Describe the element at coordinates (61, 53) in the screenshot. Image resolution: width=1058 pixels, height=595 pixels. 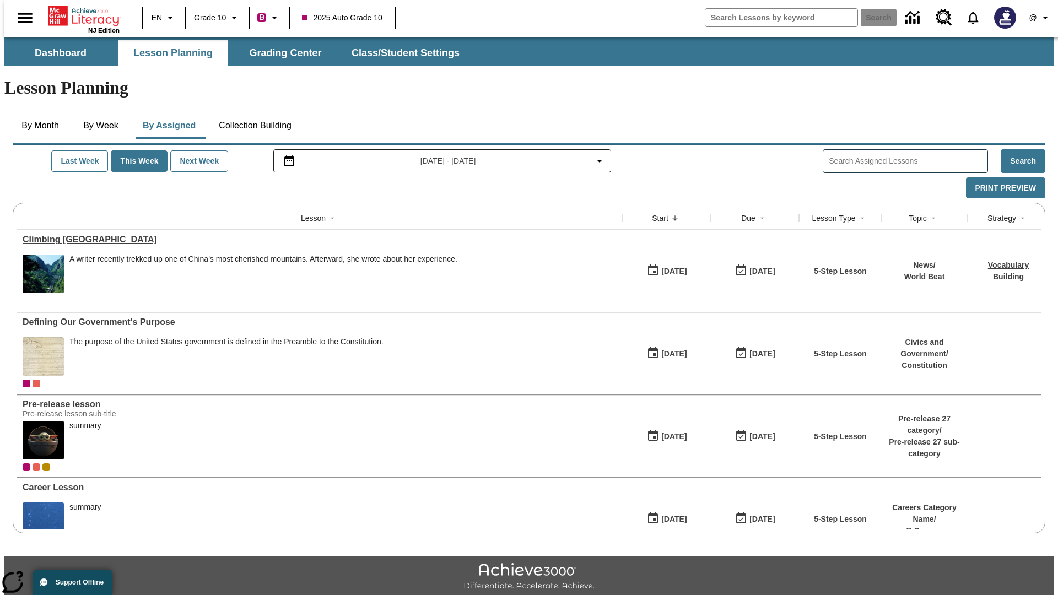
I see `button: Dashboard` at that location.